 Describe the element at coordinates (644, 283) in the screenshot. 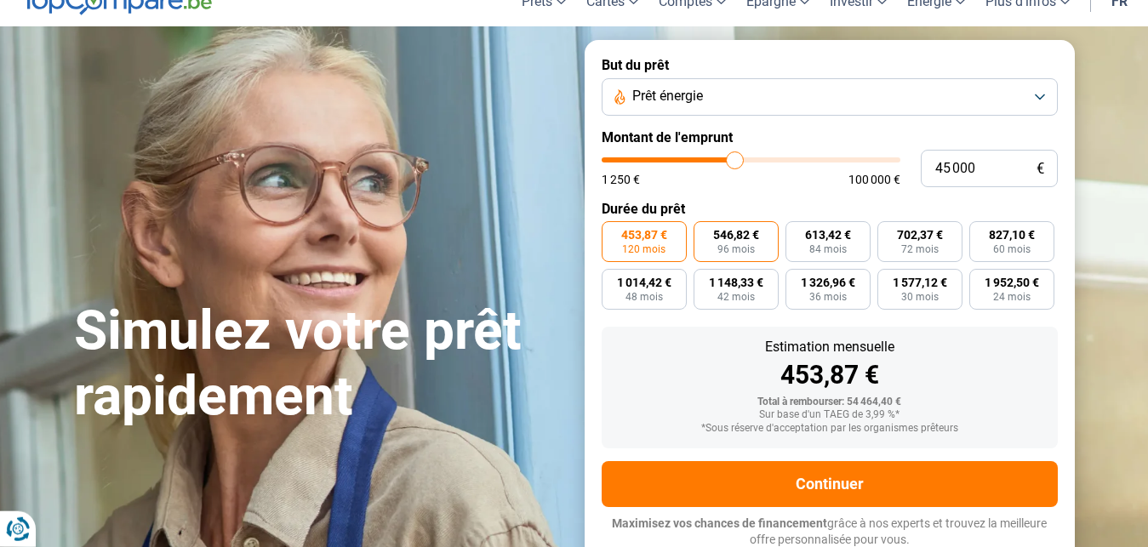

I see `span: 1 014,42 €` at that location.